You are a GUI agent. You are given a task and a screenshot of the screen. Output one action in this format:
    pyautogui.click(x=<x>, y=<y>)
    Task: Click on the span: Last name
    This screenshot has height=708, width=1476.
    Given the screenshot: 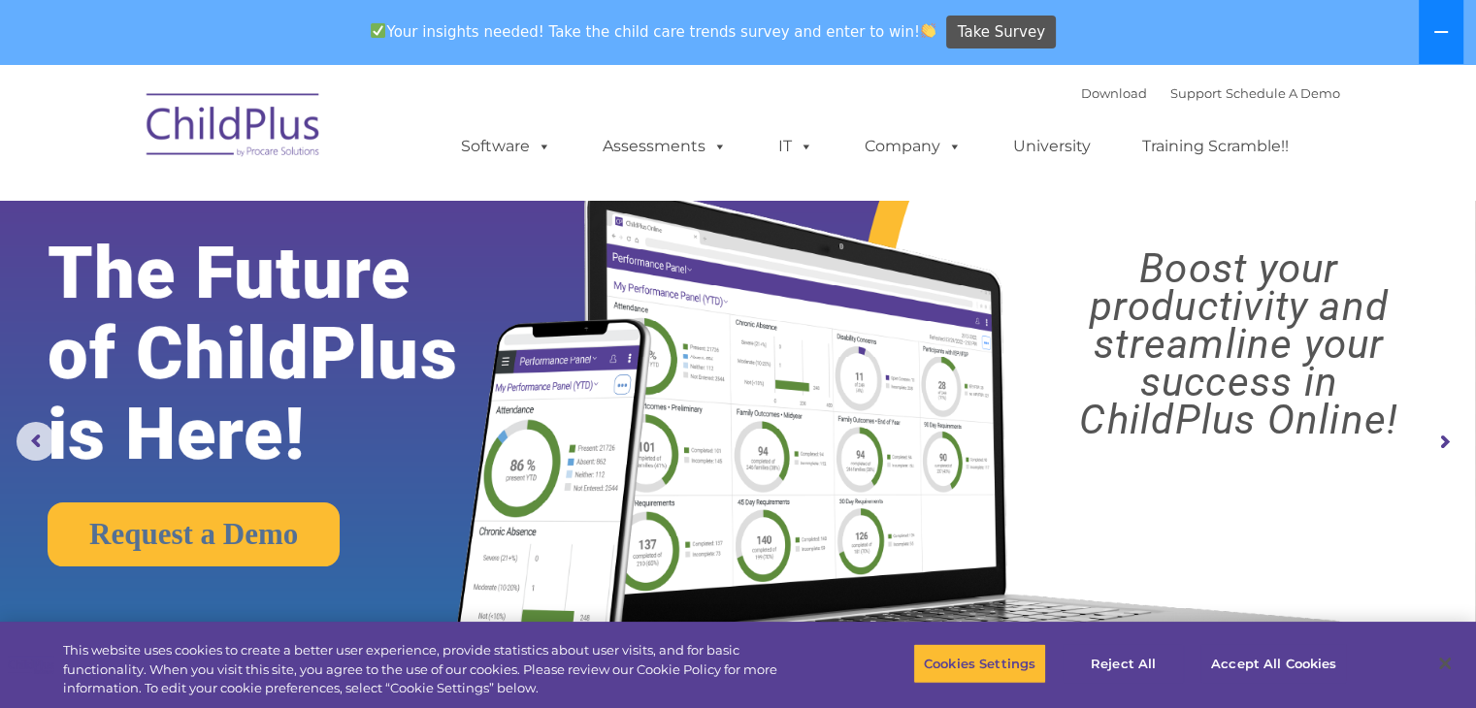 What is the action you would take?
    pyautogui.click(x=299, y=135)
    